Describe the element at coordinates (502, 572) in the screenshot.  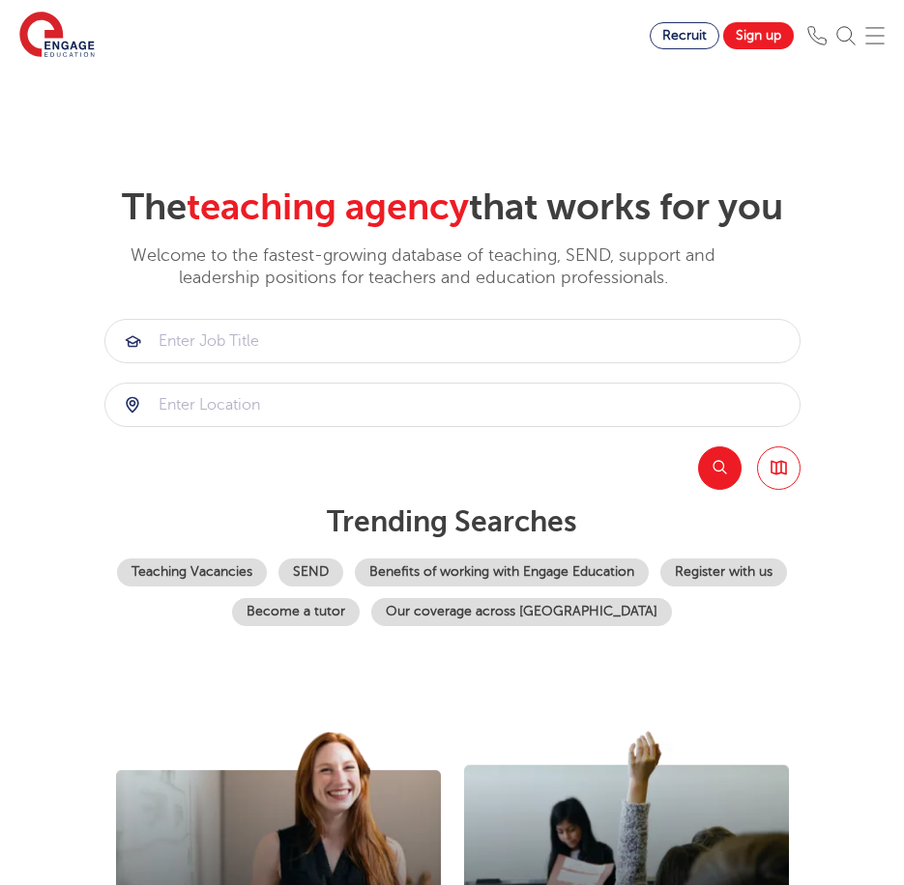
I see `a: Benefits of working with Engage Education` at that location.